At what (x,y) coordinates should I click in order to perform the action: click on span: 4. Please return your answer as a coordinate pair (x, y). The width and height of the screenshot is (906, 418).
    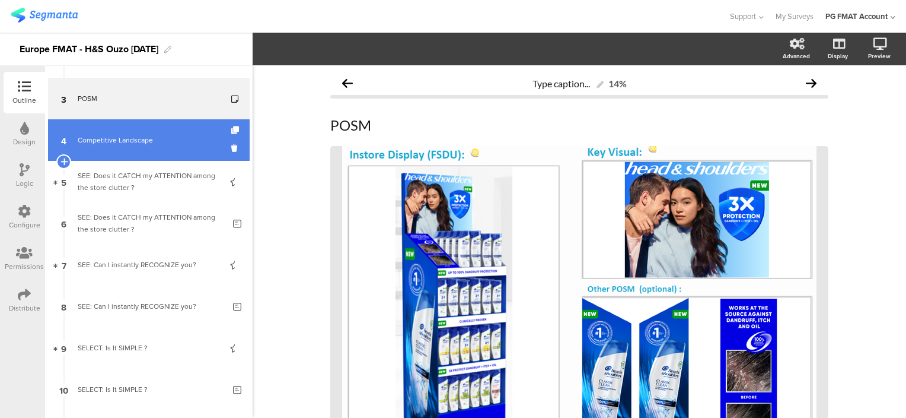
    Looking at the image, I should click on (63, 140).